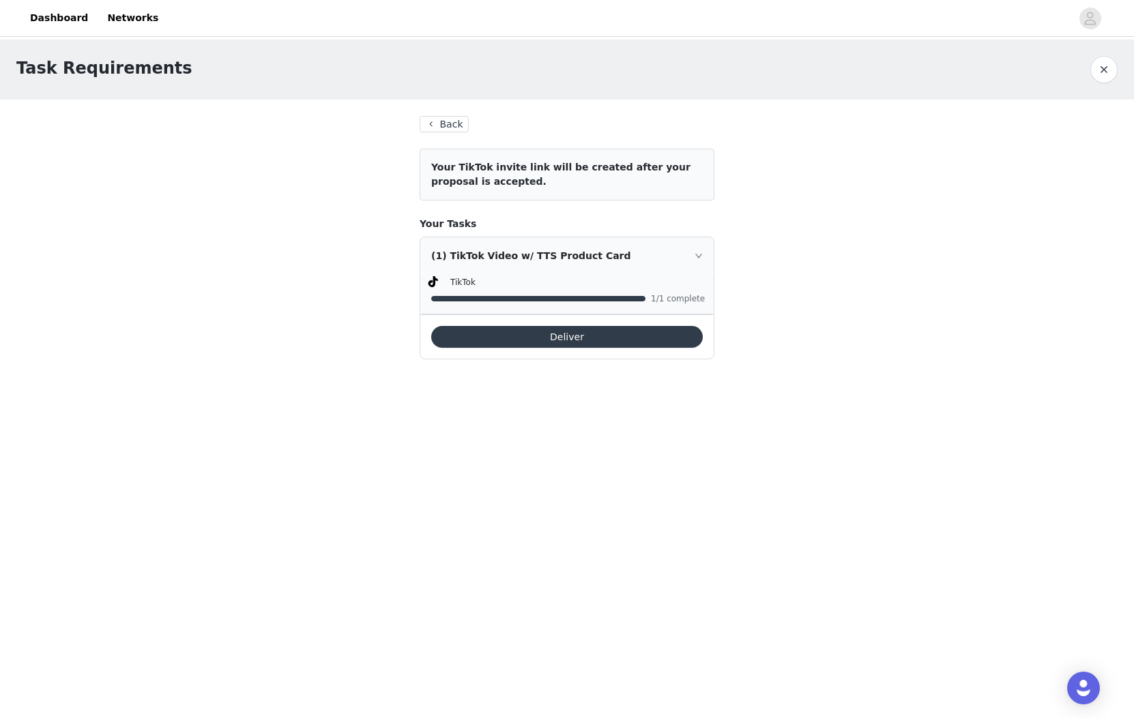 The image size is (1134, 718). I want to click on span: TikTok, so click(463, 282).